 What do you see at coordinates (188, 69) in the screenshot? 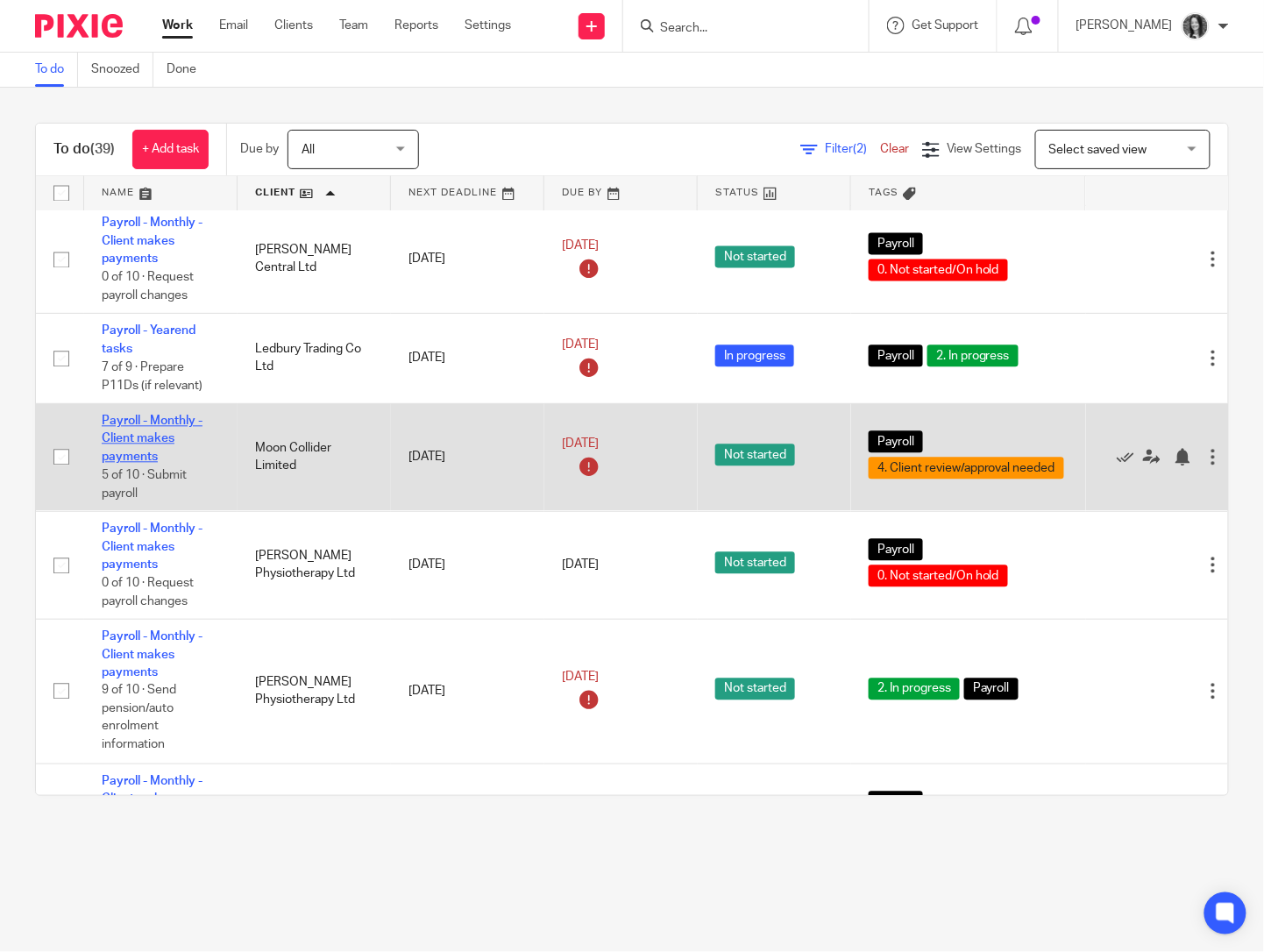
I see `a: Done` at bounding box center [188, 69].